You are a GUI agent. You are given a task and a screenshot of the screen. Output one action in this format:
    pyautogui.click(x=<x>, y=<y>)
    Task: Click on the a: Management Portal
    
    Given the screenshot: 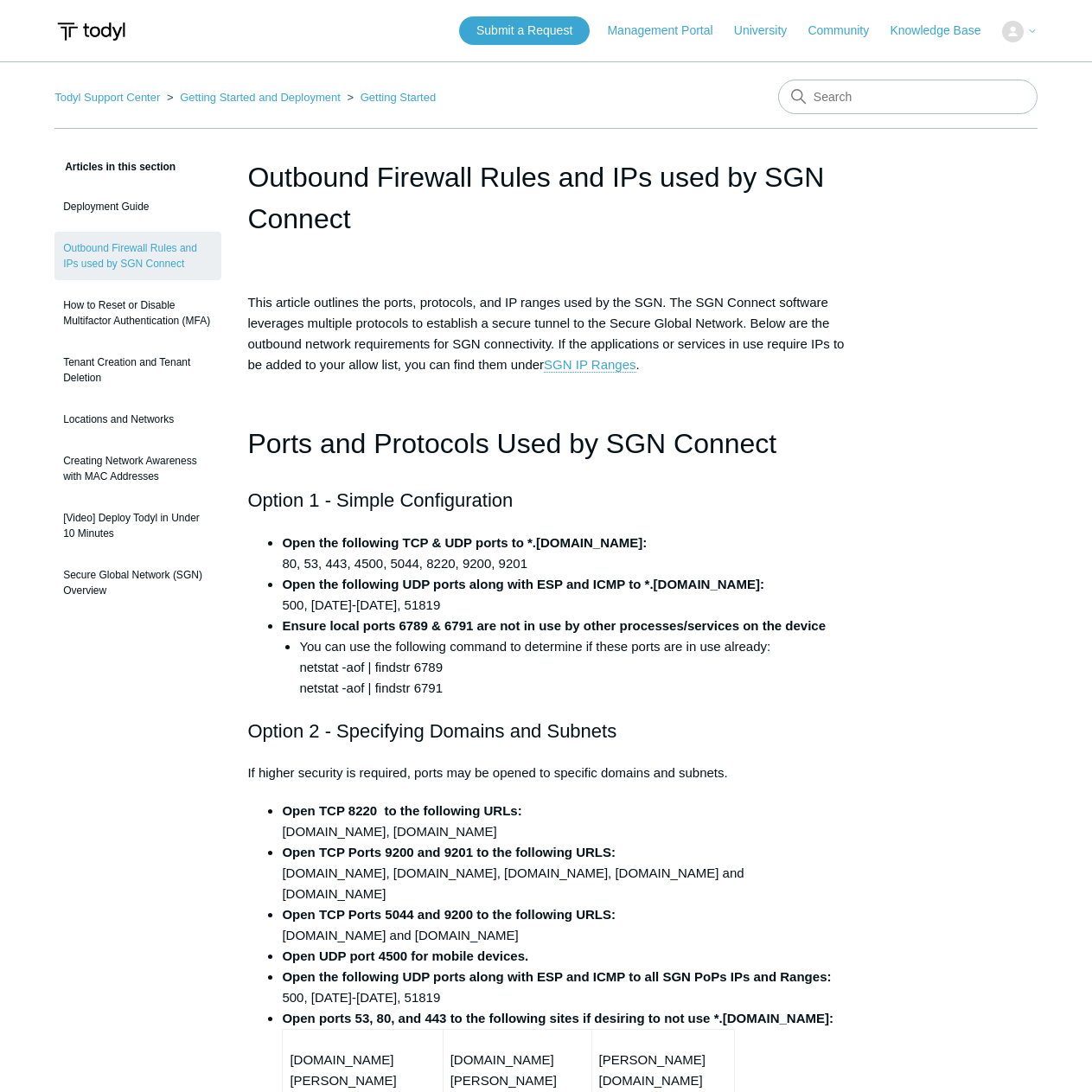 What is the action you would take?
    pyautogui.click(x=668, y=30)
    